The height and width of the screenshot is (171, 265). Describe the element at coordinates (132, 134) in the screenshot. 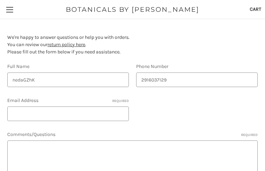

I see `label: Comments/Questions` at that location.